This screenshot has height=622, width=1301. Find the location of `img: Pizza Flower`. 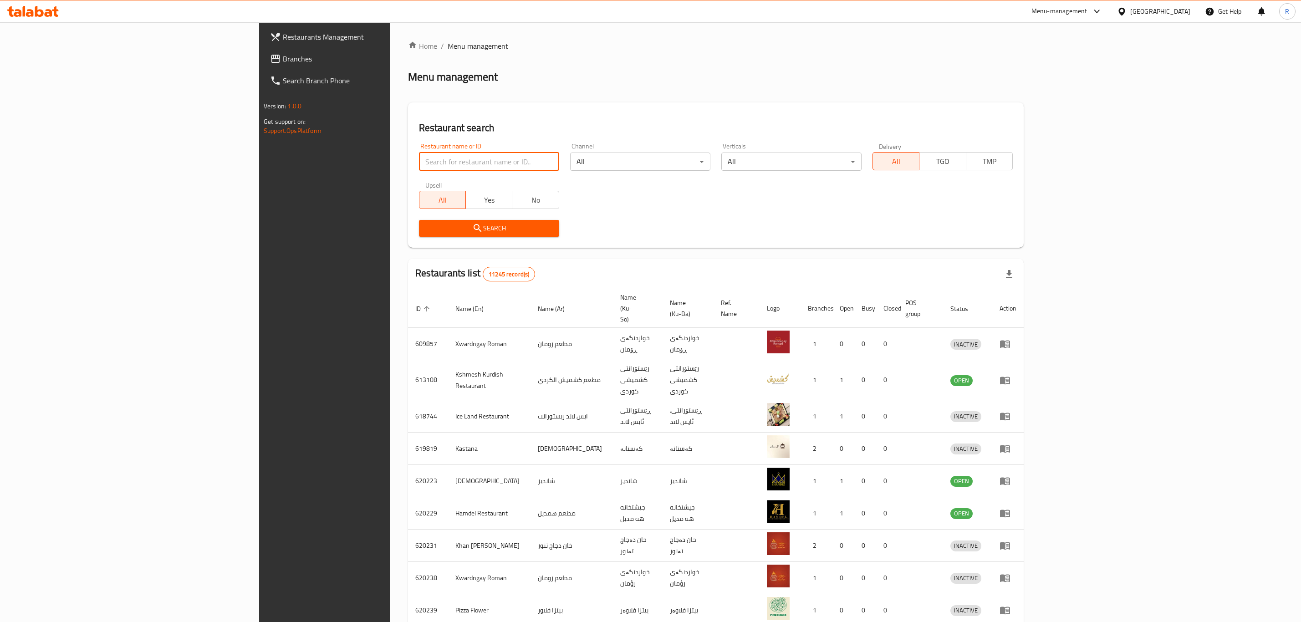

img: Pizza Flower is located at coordinates (778, 609).